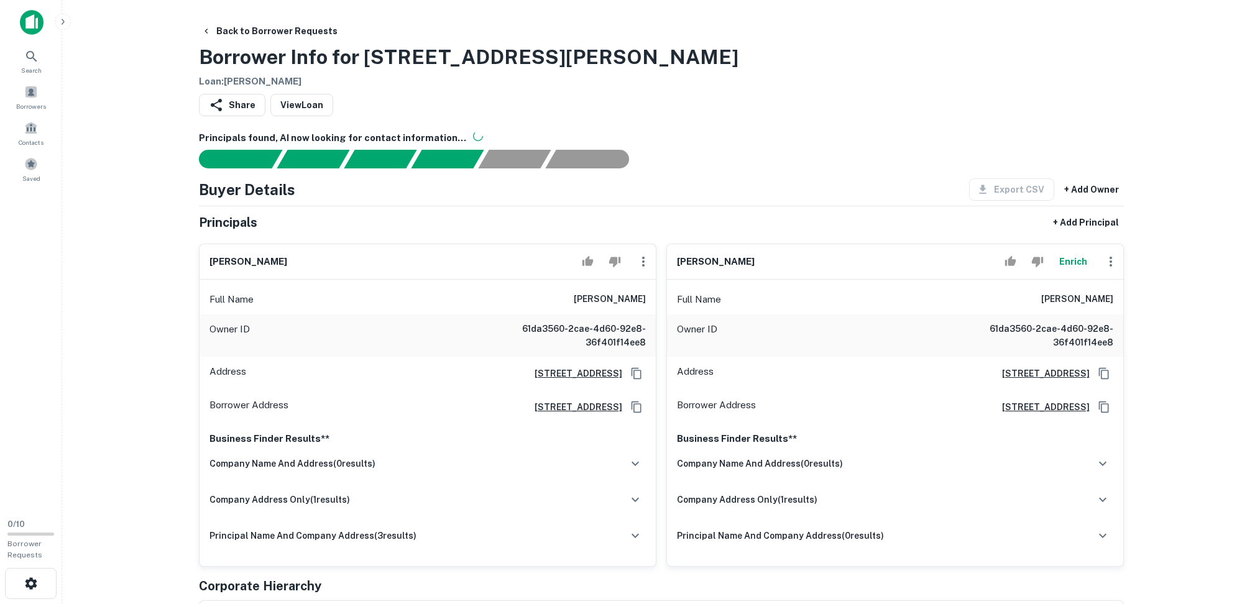 Image resolution: width=1260 pixels, height=604 pixels. I want to click on button: + Add Owner, so click(1092, 190).